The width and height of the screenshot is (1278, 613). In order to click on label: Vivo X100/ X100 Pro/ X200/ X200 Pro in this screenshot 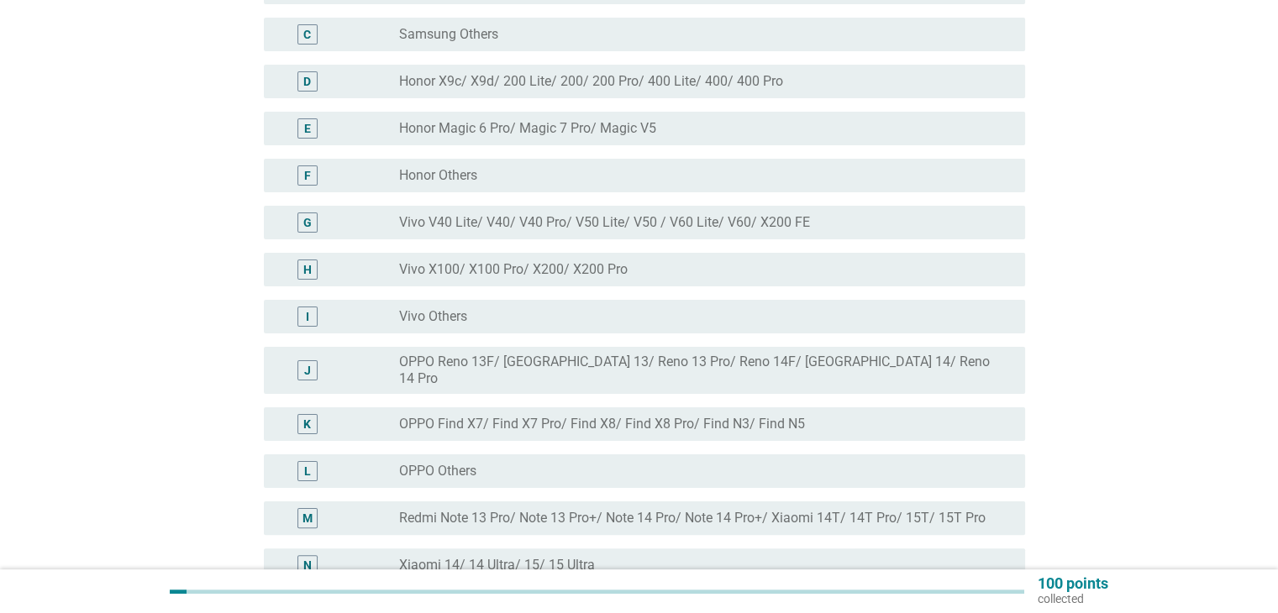, I will do `click(513, 270)`.